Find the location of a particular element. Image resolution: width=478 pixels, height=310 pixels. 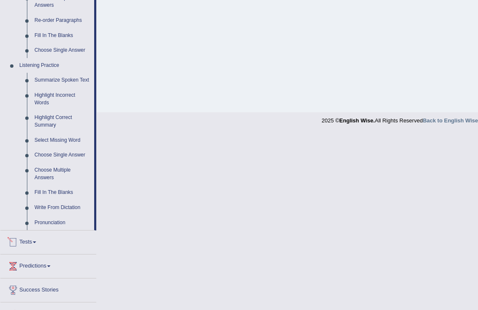

strong: Back to English Wise is located at coordinates (450, 120).